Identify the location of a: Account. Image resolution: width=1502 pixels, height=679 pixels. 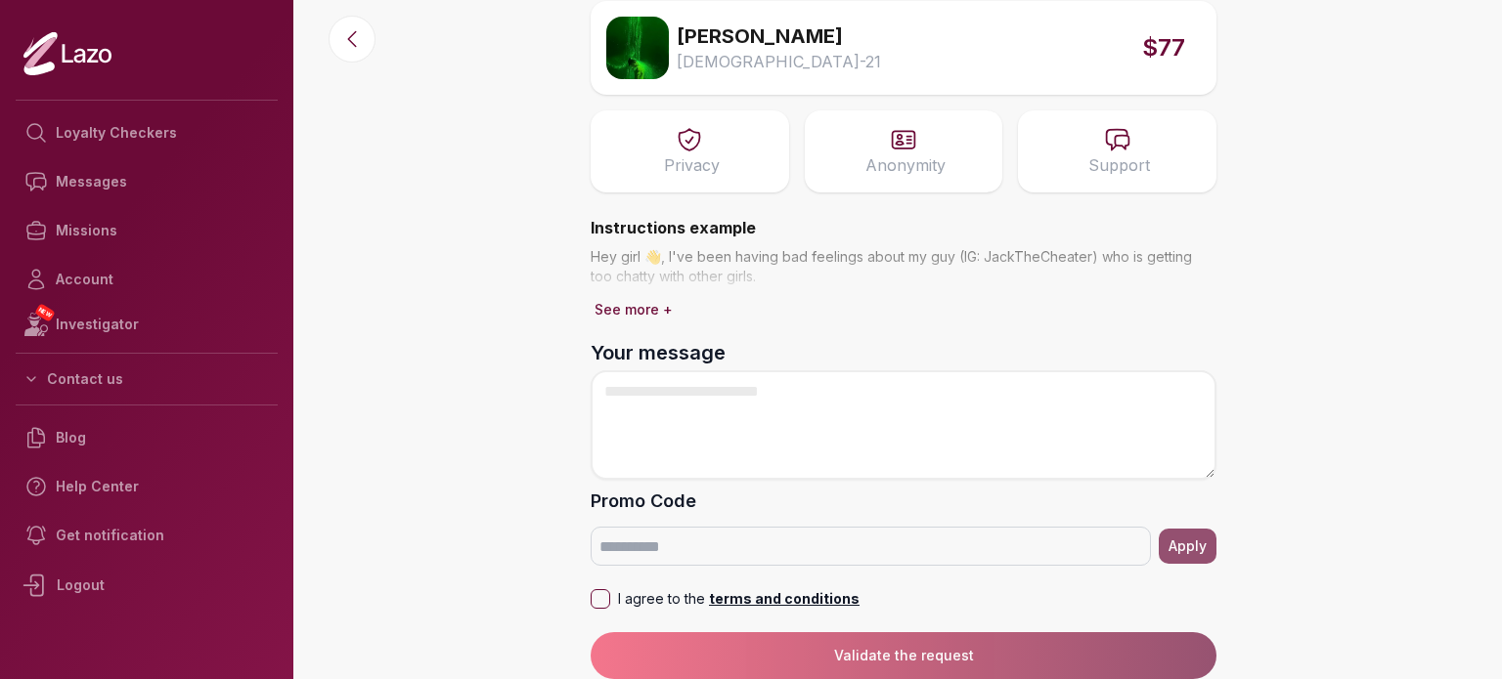
(147, 280).